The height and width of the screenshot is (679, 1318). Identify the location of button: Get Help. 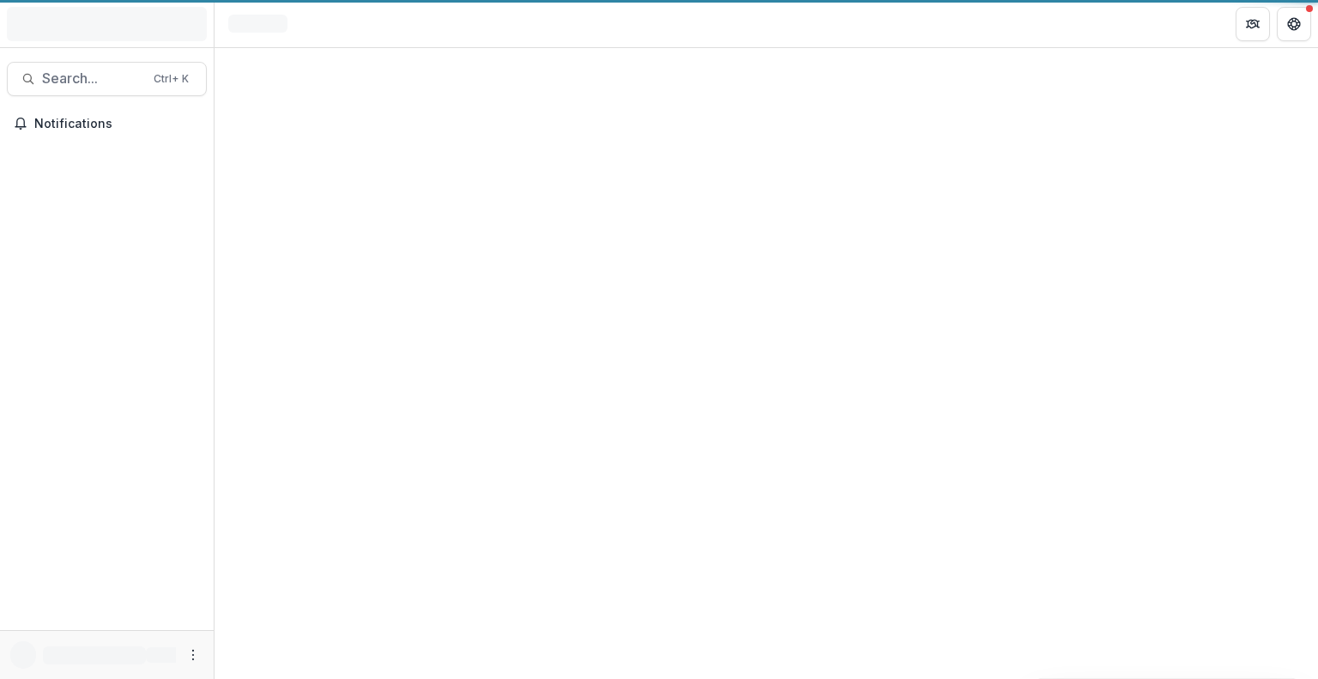
(1294, 24).